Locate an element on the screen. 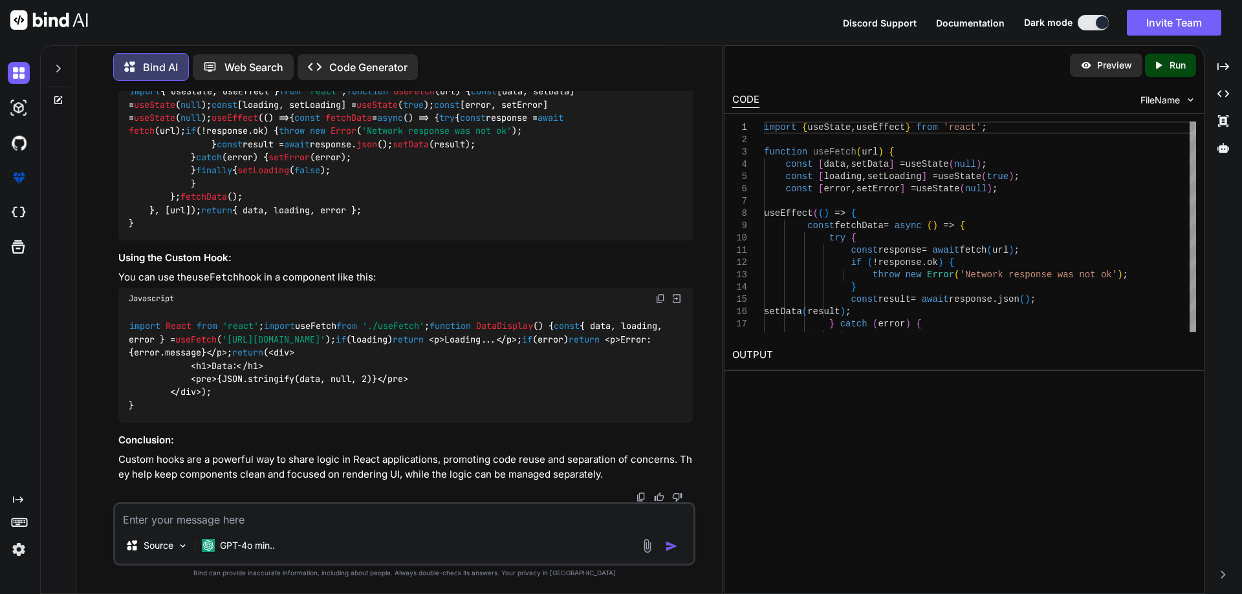 This screenshot has width=1242, height=594. div: 8 is located at coordinates (739, 213).